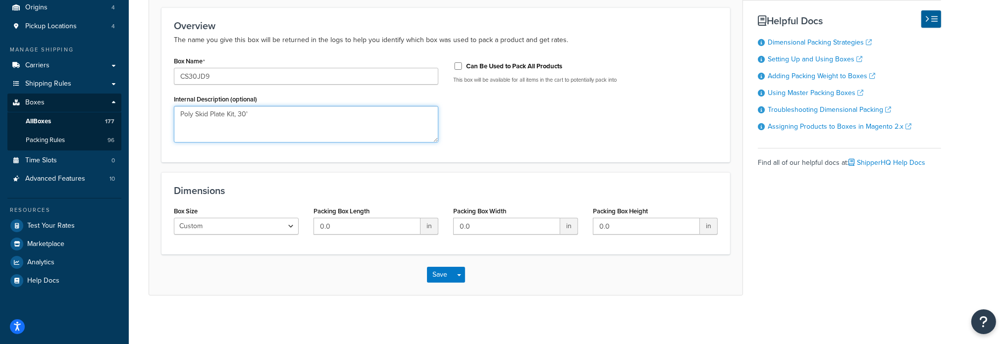 The height and width of the screenshot is (344, 1006). What do you see at coordinates (55, 179) in the screenshot?
I see `span: Advanced Features` at bounding box center [55, 179].